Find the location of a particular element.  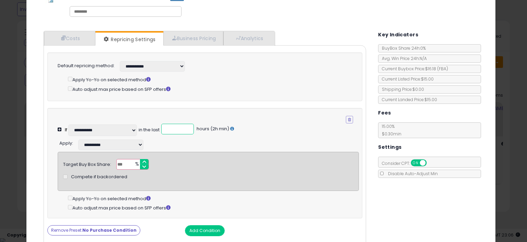

h5: Fees is located at coordinates (384, 113).